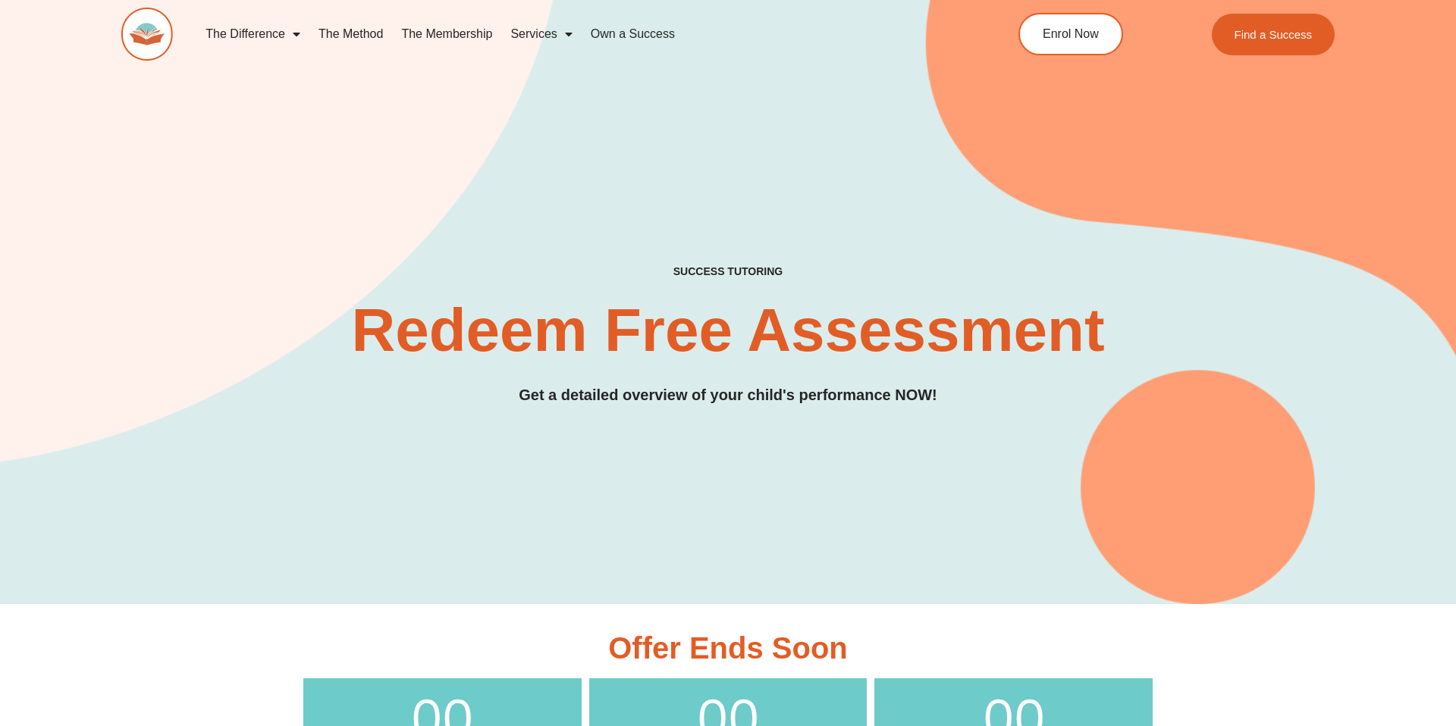 This screenshot has width=1456, height=726. I want to click on h2: Redeem Free Assessment, so click(728, 331).